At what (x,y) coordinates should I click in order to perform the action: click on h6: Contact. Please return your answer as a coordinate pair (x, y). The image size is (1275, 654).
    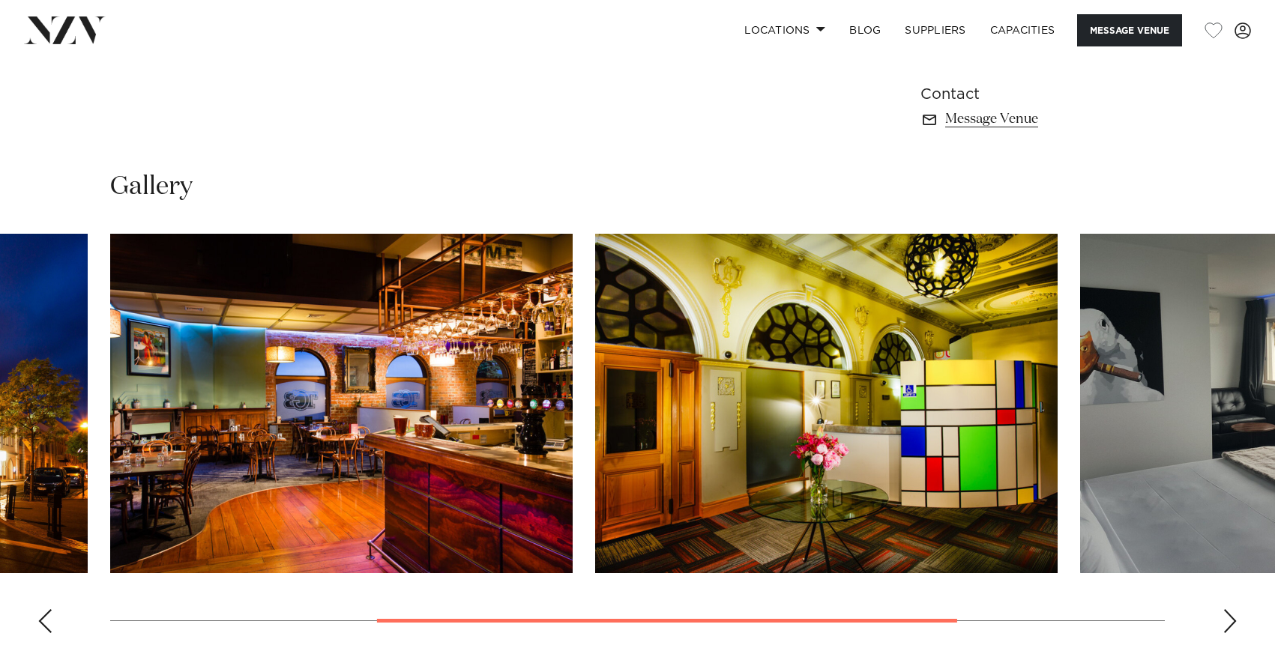
    Looking at the image, I should click on (1042, 94).